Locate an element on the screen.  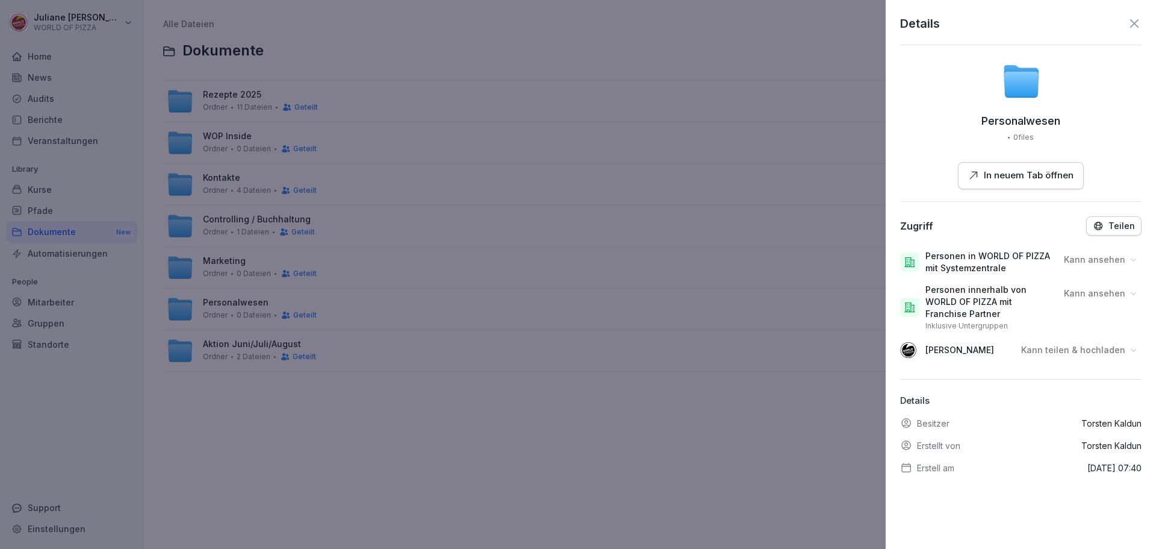
p: 0 files is located at coordinates (1024, 137).